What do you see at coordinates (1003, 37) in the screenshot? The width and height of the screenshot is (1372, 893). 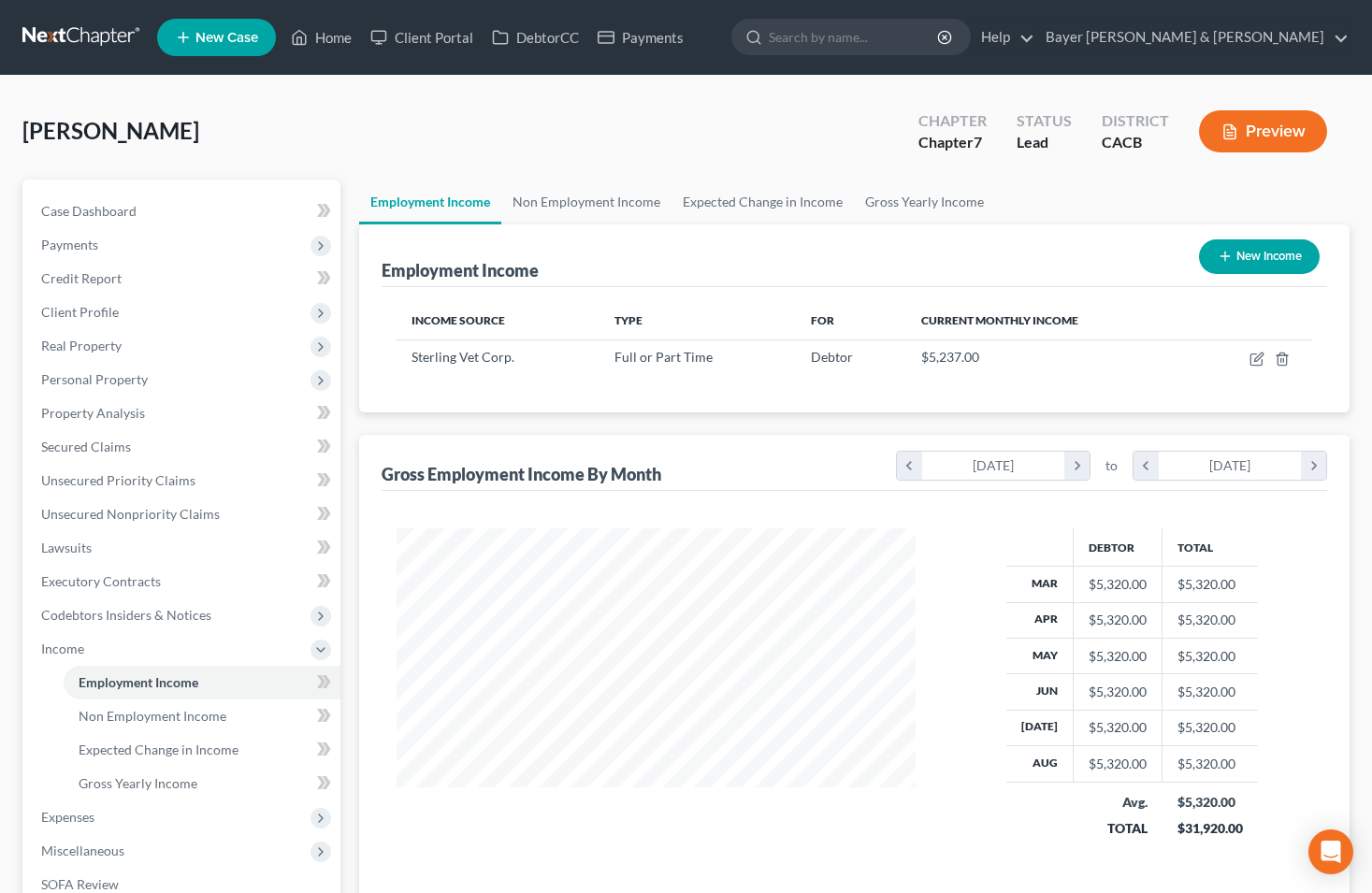 I see `a: Help` at bounding box center [1003, 37].